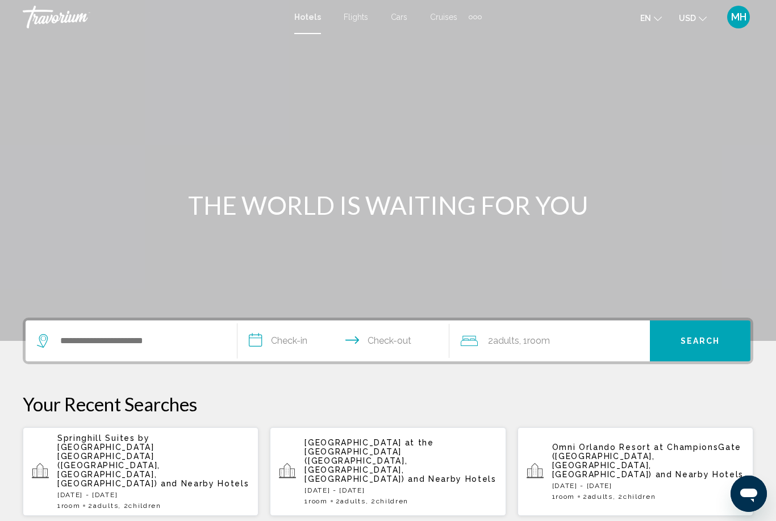  I want to click on a: Cruises, so click(443, 17).